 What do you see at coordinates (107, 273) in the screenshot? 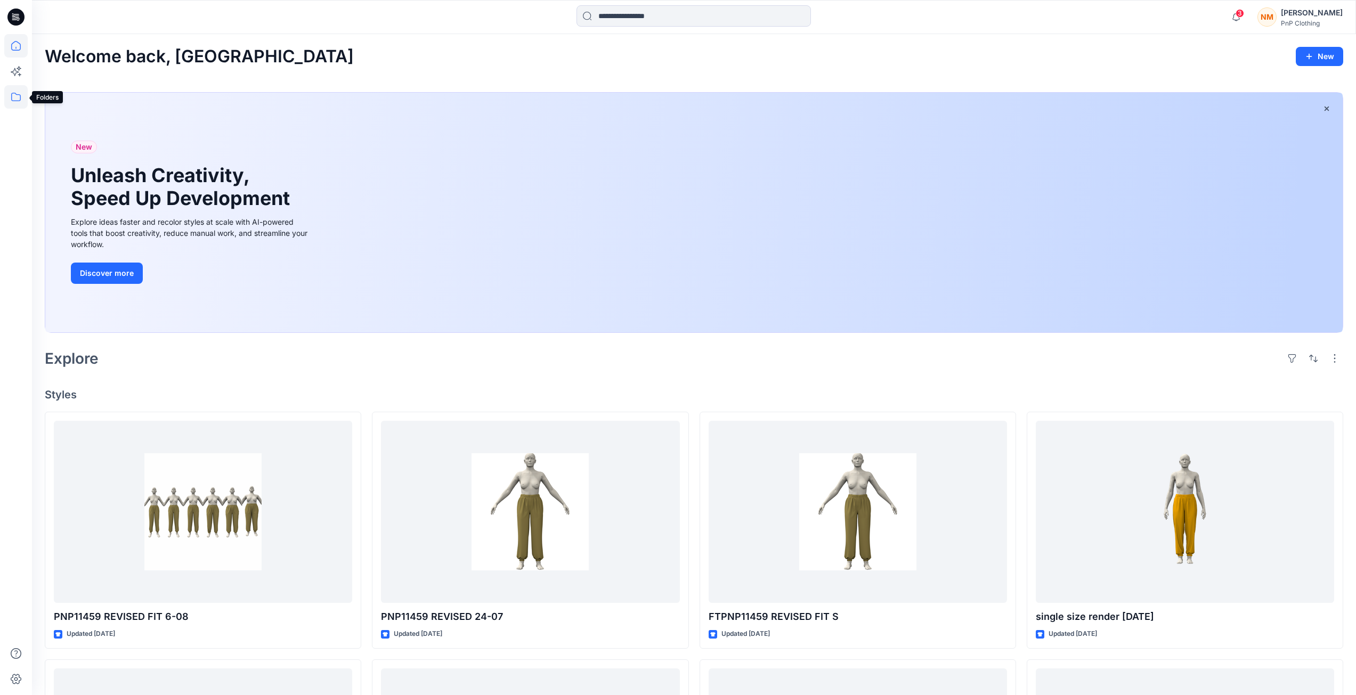
I see `button: Discover more` at bounding box center [107, 273].